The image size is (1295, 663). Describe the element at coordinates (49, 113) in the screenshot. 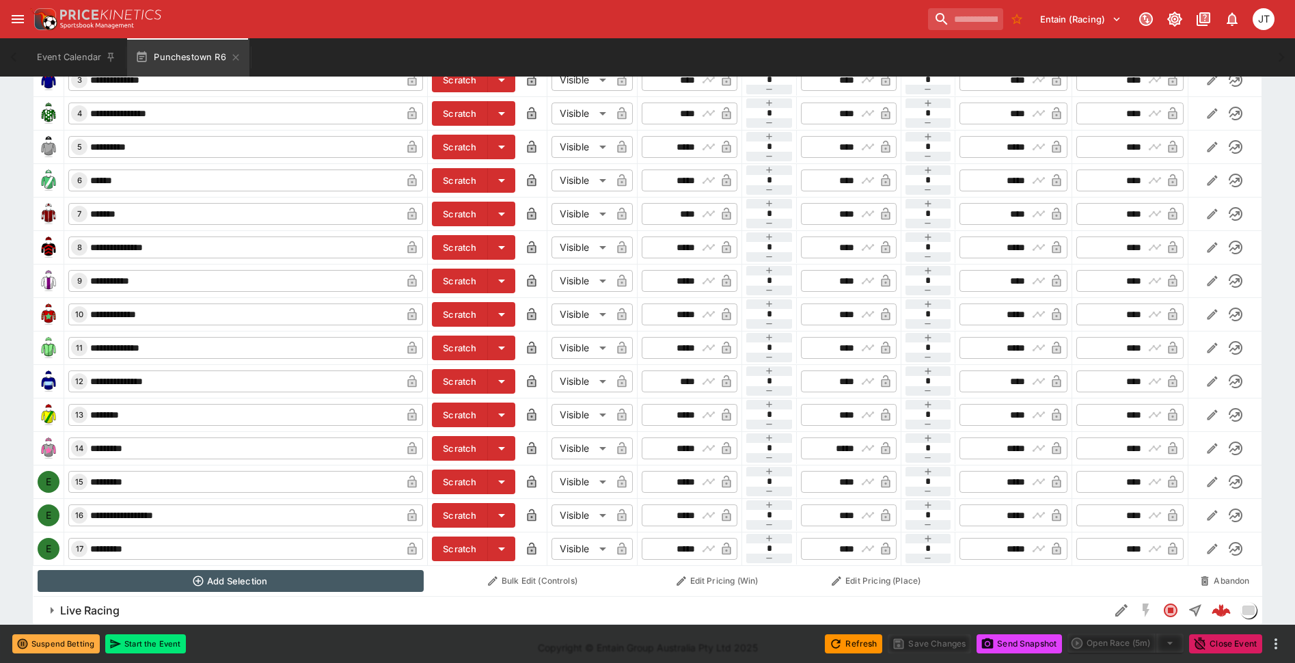

I see `img: runner 4` at that location.